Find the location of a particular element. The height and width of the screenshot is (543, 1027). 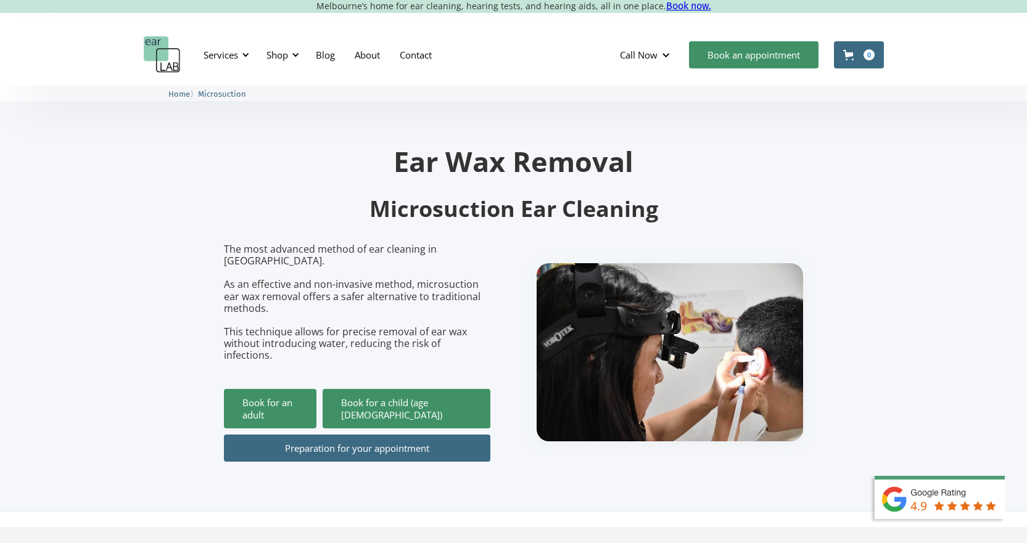

span: Home is located at coordinates (179, 94).